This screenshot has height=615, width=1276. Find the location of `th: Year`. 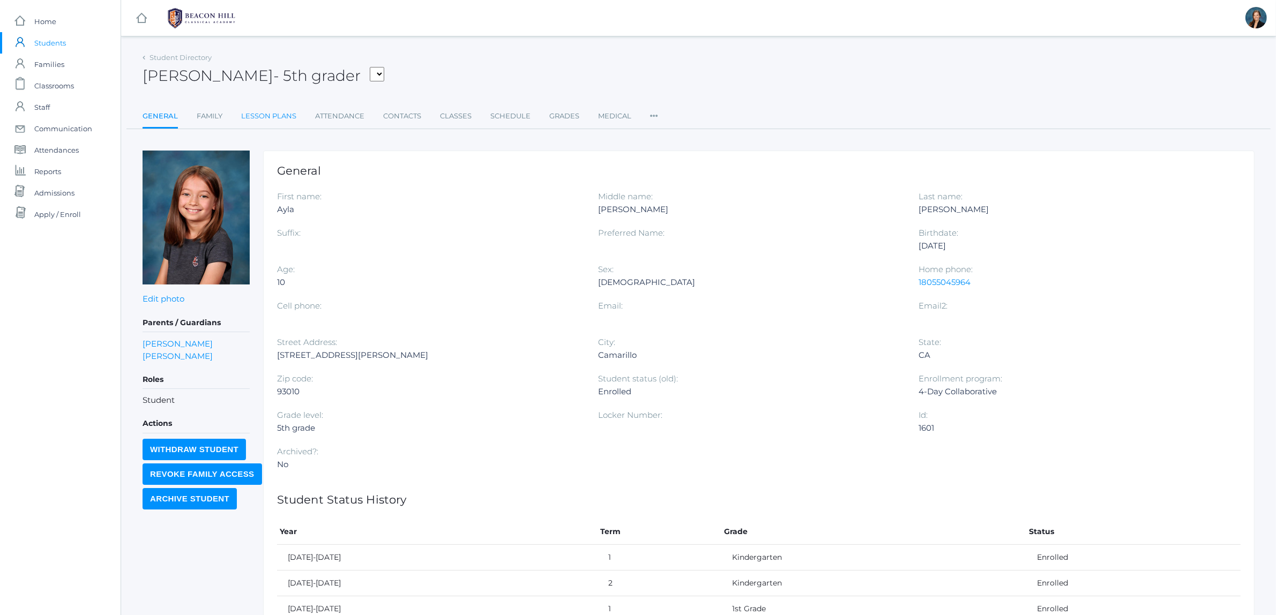

th: Year is located at coordinates (437, 532).